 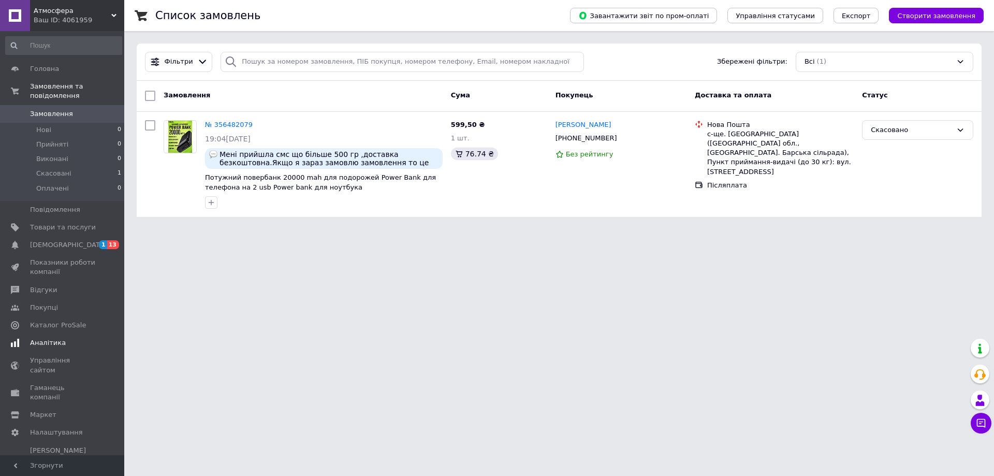 I want to click on span: Потужний повербанк 20000 mah для подорожей Power Bank для телефона на 2 usb Power bank для ноутбука, so click(x=321, y=182).